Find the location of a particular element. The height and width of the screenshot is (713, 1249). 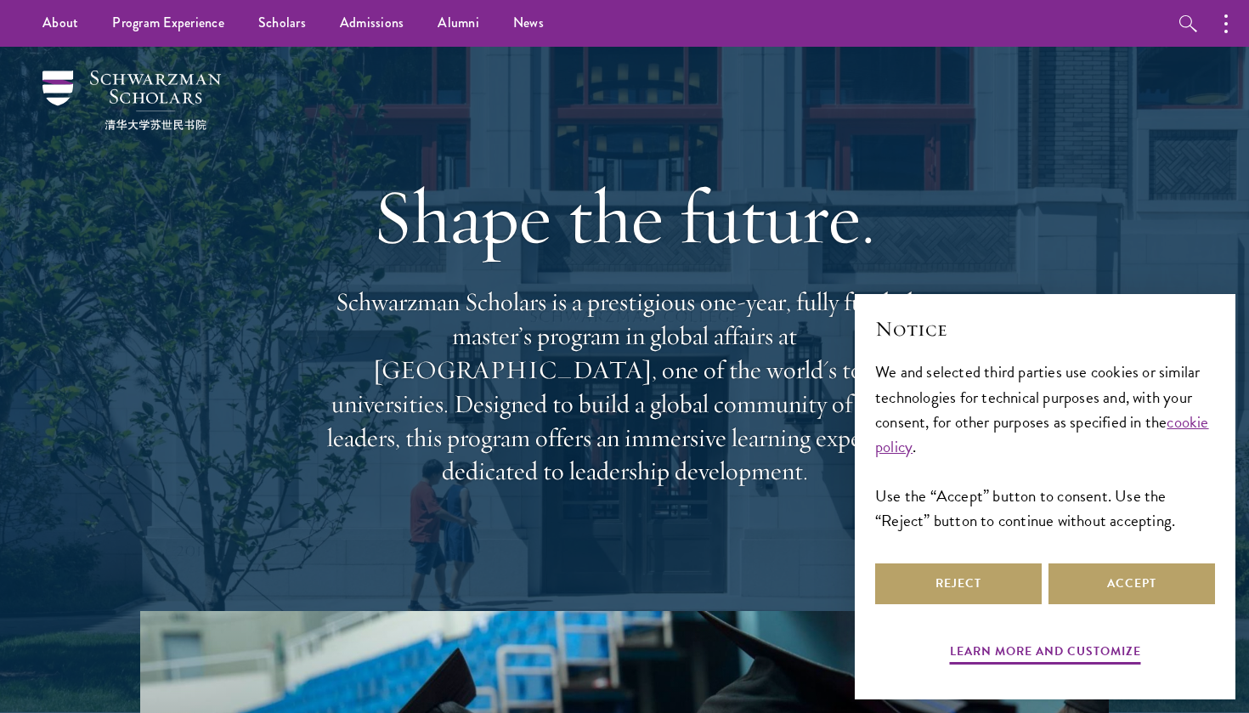

button: Reject is located at coordinates (958, 584).